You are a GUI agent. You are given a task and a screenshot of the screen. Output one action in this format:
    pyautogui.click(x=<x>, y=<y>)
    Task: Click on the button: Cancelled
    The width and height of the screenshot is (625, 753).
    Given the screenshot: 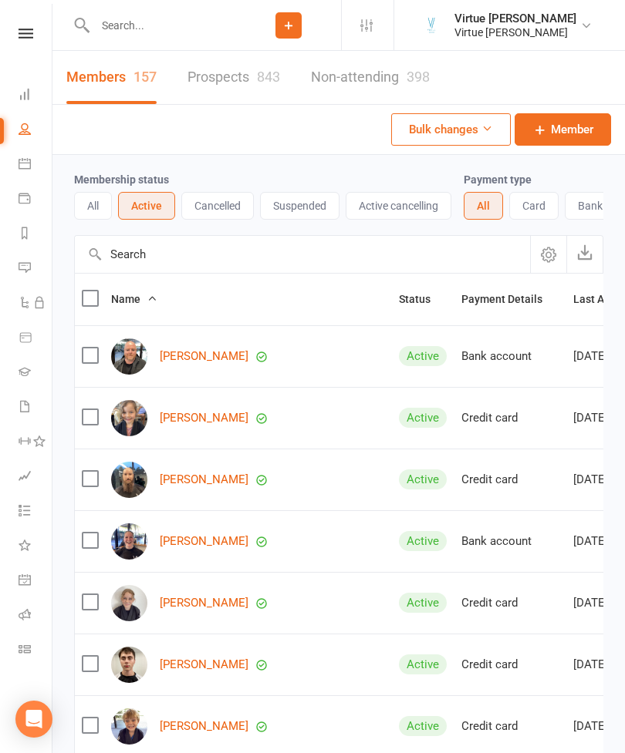 What is the action you would take?
    pyautogui.click(x=217, y=206)
    